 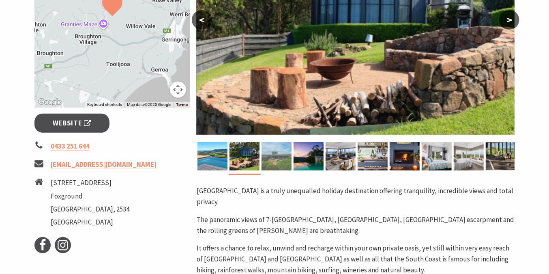 What do you see at coordinates (213, 156) in the screenshot?
I see `img: Infinity Pool` at bounding box center [213, 156].